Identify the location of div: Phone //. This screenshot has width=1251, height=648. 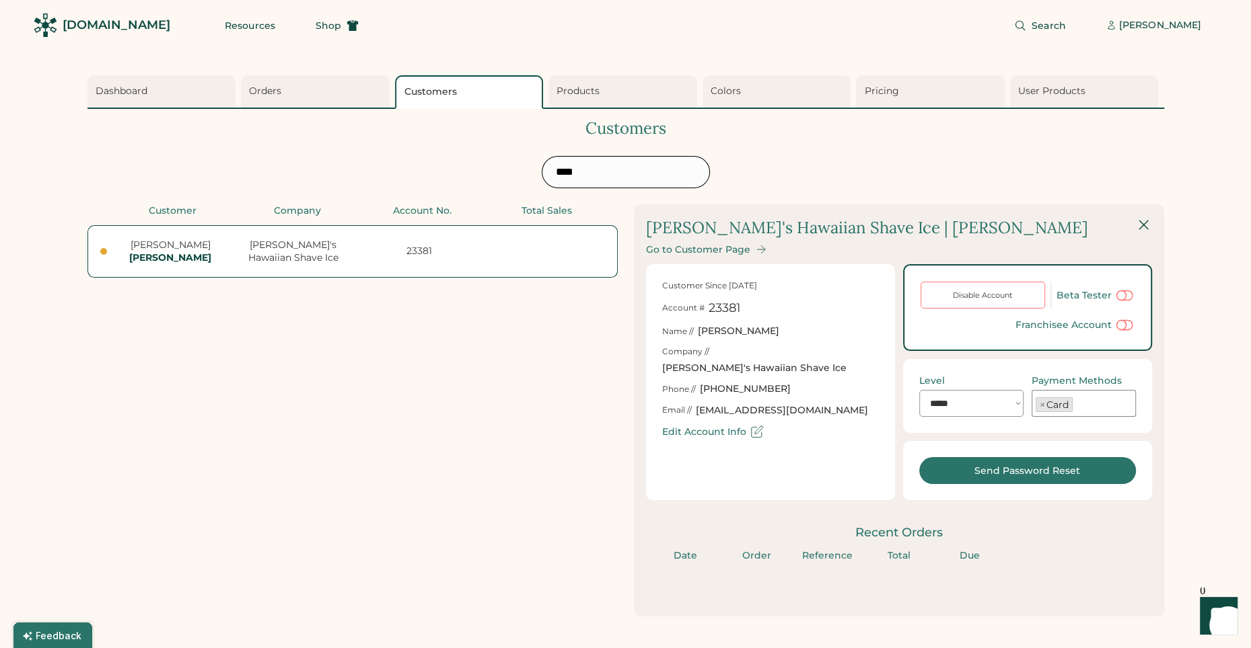
(679, 389).